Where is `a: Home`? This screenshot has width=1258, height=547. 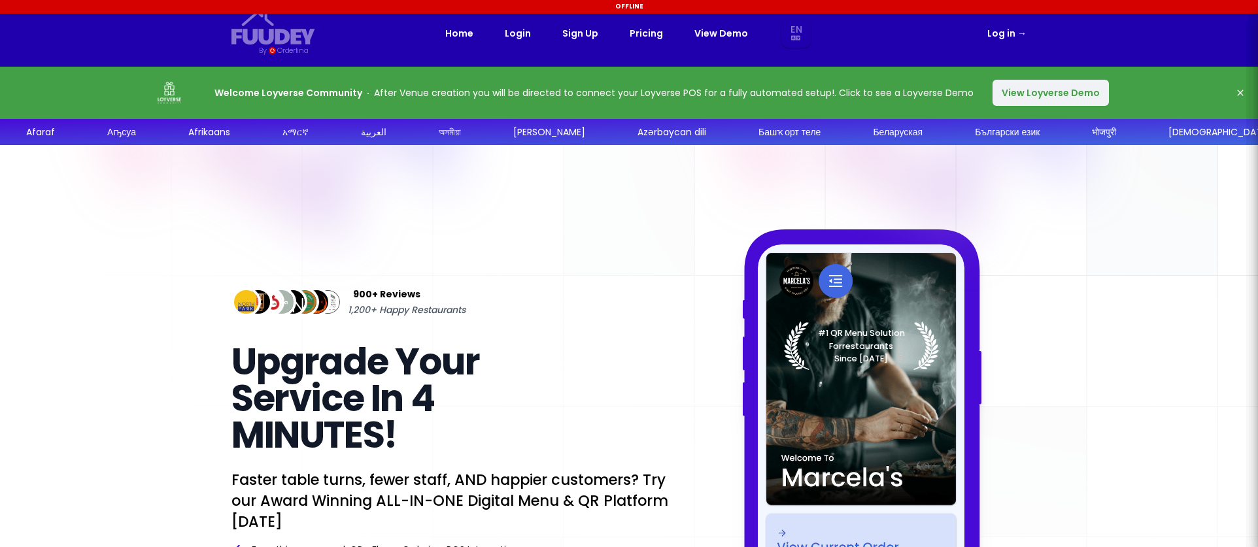
a: Home is located at coordinates (459, 33).